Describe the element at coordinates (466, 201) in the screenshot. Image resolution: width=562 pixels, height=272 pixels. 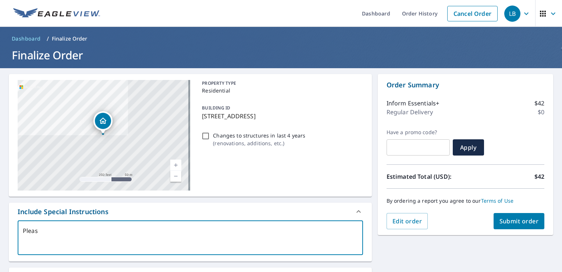
I see `p: By ordering a report you agree to our` at that location.